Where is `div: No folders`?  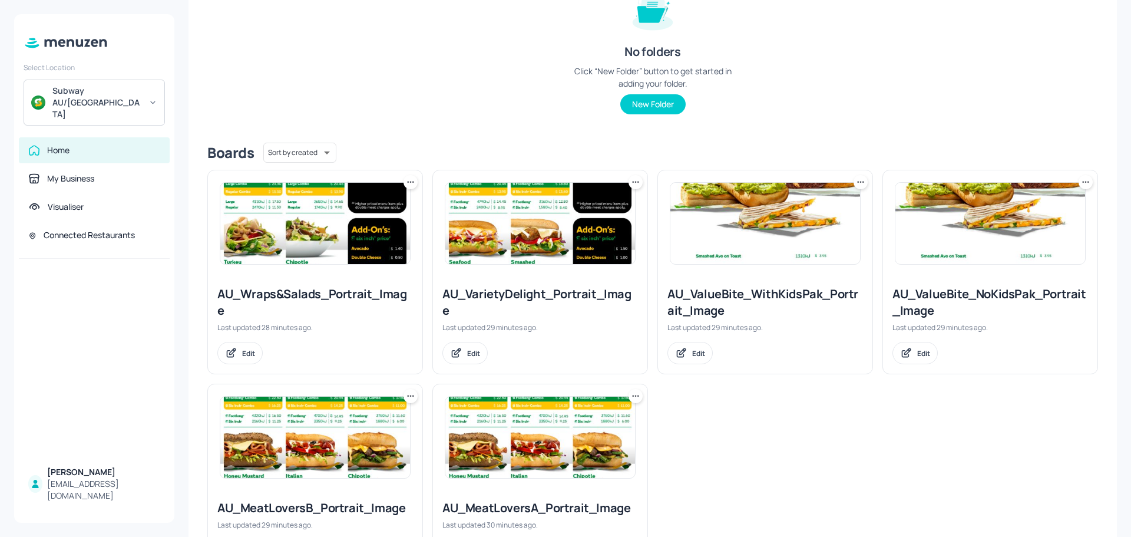 div: No folders is located at coordinates (652, 52).